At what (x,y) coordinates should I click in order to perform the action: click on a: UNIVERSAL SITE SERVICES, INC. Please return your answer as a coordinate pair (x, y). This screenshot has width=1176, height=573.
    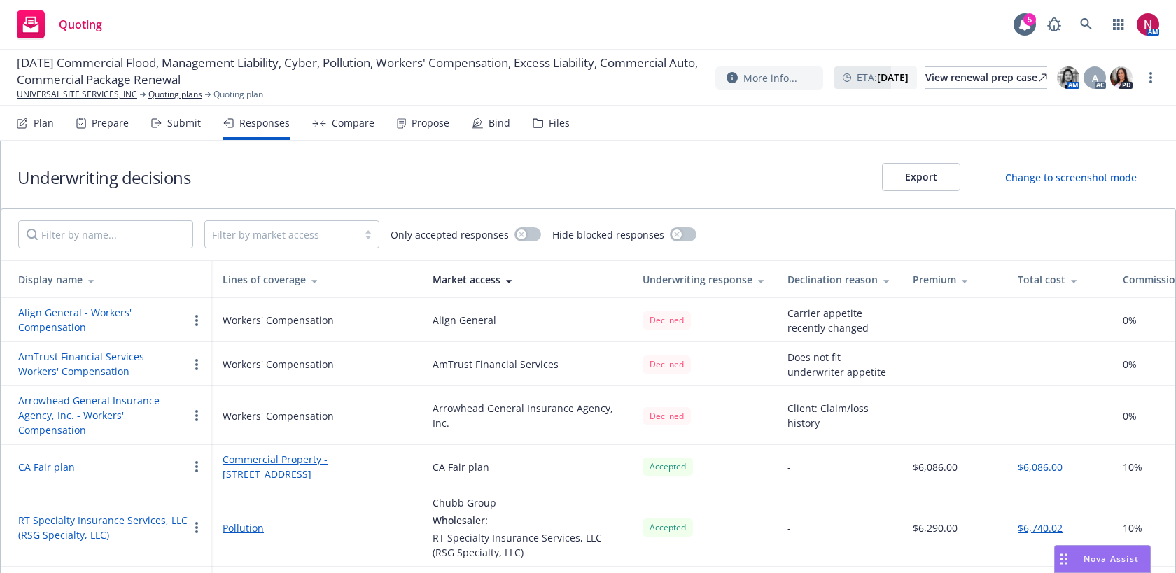
    Looking at the image, I should click on (77, 94).